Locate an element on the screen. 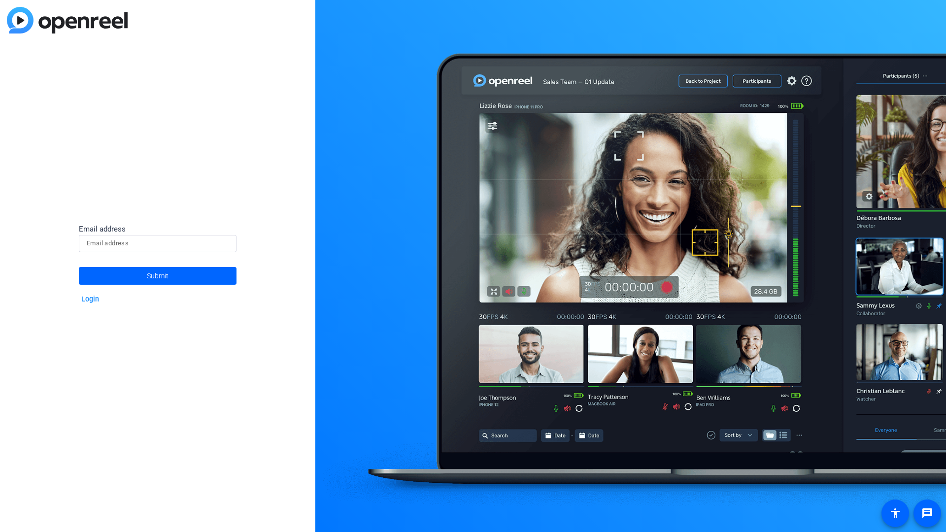 The width and height of the screenshot is (946, 532). span: Email address is located at coordinates (102, 229).